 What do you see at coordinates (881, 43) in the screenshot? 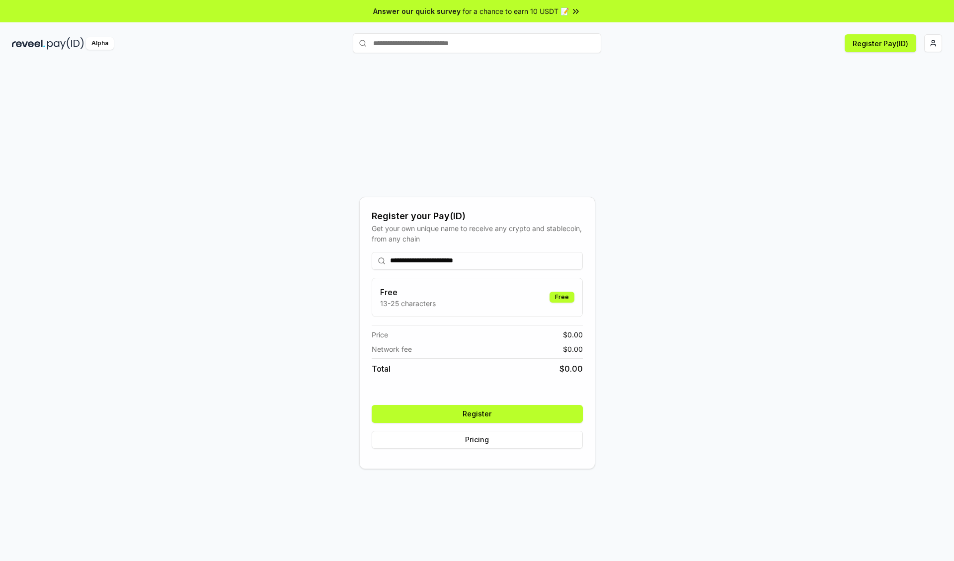
I see `button: Register Pay(ID)` at bounding box center [881, 43].